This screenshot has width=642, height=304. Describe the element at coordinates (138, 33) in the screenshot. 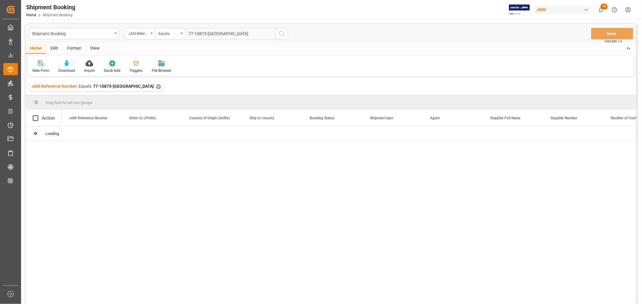

I see `div: JAM Reference Number` at that location.